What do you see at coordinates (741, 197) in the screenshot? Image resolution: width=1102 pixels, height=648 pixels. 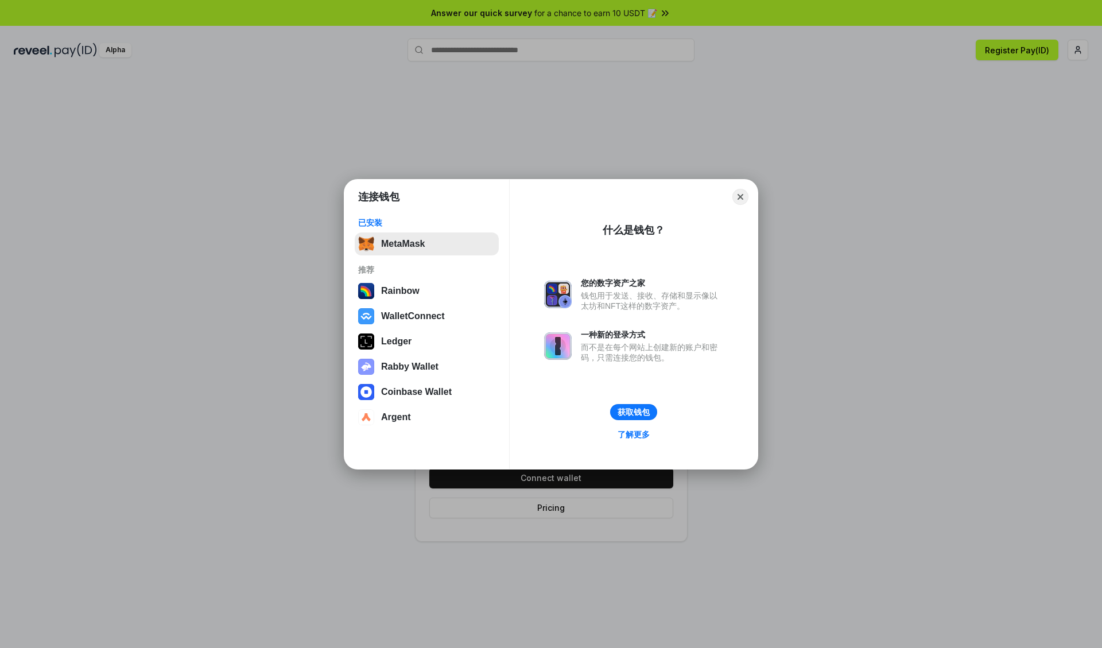 I see `button: Close` at bounding box center [741, 197].